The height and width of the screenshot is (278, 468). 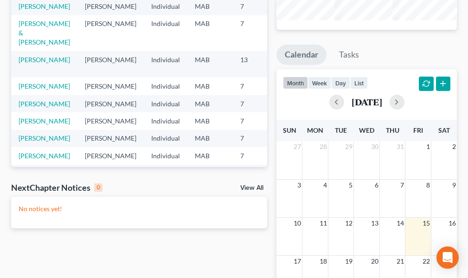 I want to click on span: 22, so click(x=426, y=261).